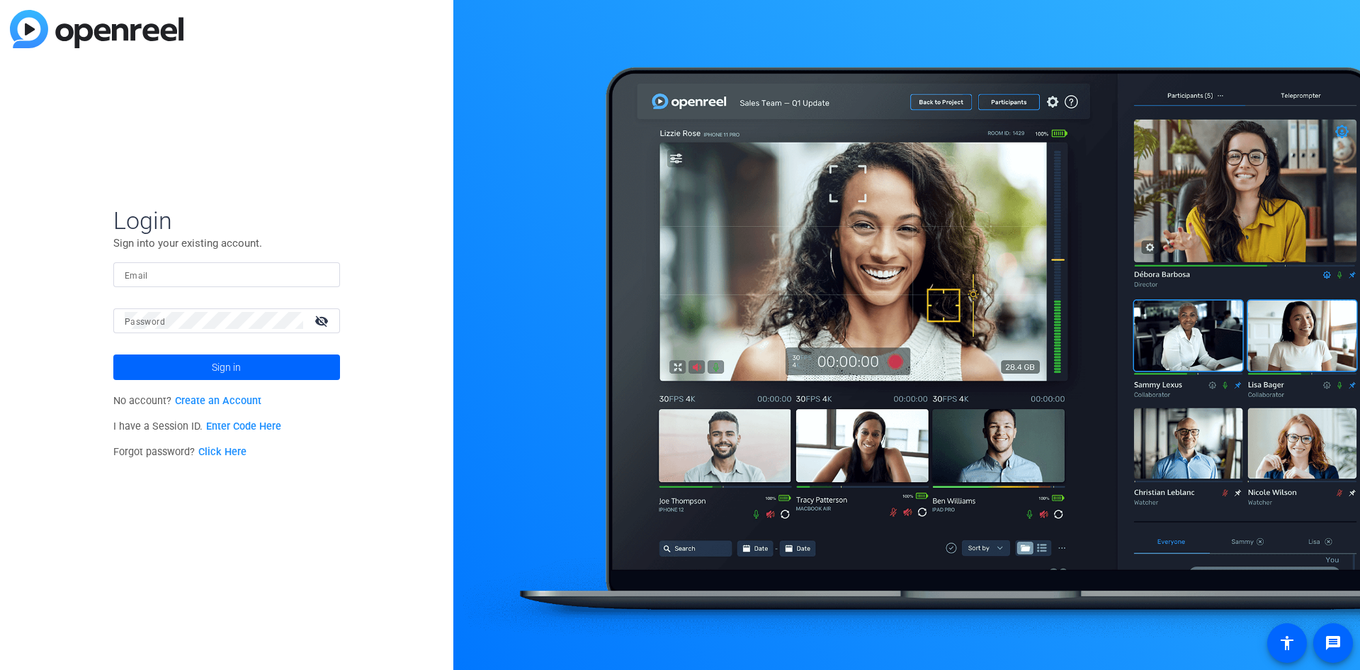 The width and height of the screenshot is (1360, 670). I want to click on mat-label: Email, so click(136, 276).